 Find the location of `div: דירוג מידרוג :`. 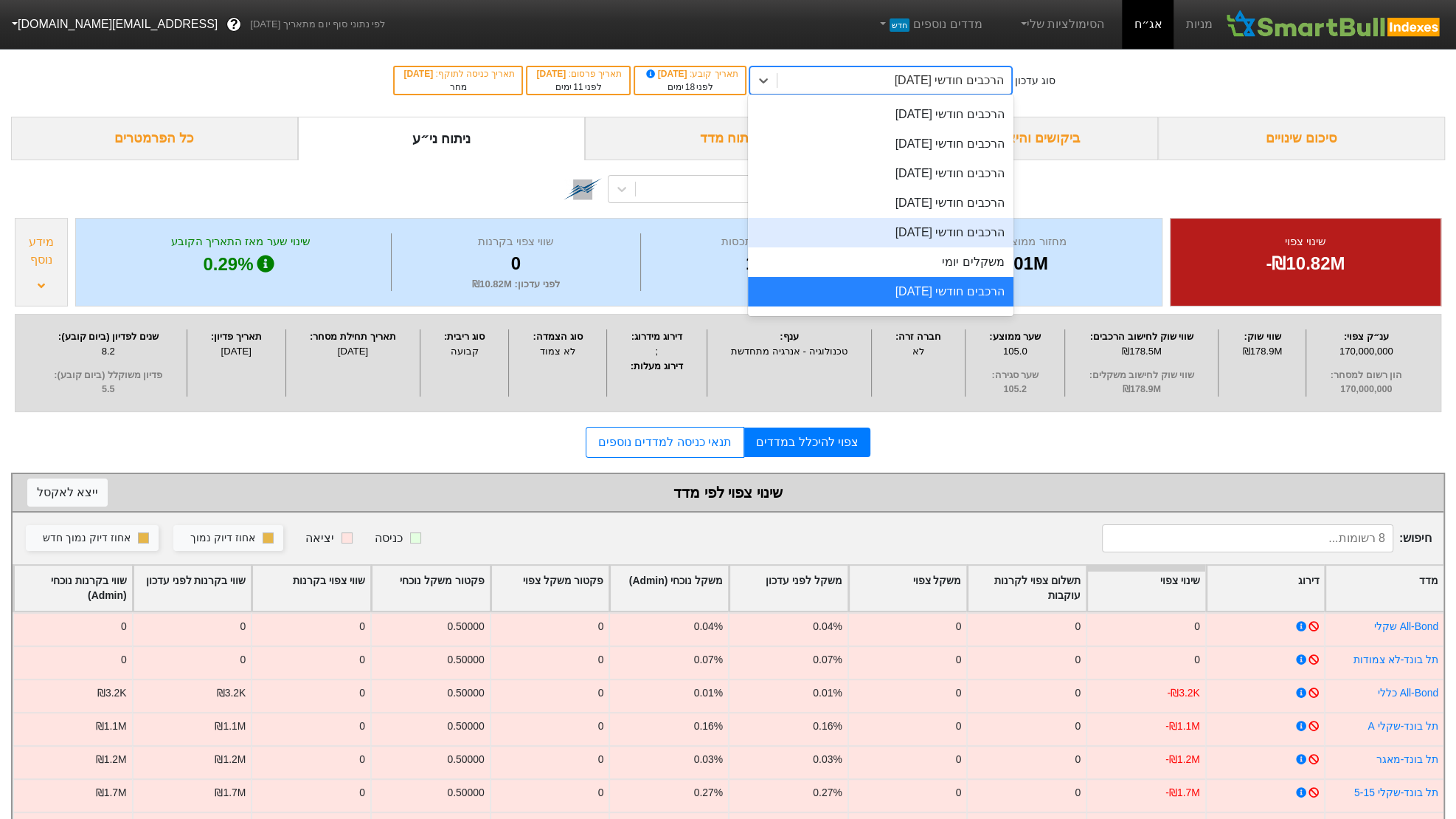

div: דירוג מידרוג : is located at coordinates (657, 337).